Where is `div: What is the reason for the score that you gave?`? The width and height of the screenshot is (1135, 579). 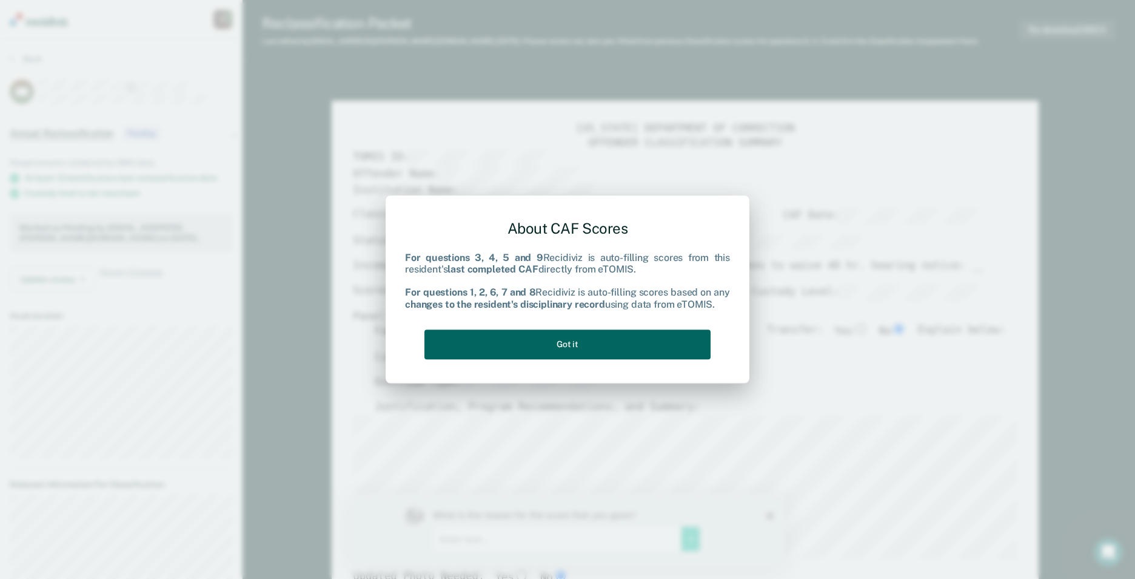
div: What is the reason for the score that you gave? is located at coordinates (223, 21).